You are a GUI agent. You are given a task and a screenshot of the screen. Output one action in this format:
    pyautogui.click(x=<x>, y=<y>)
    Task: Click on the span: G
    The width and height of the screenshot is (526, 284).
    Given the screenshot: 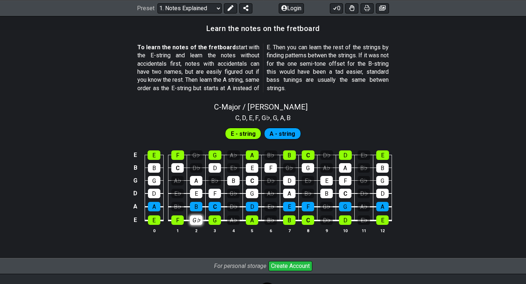 What is the action you would take?
    pyautogui.click(x=275, y=118)
    